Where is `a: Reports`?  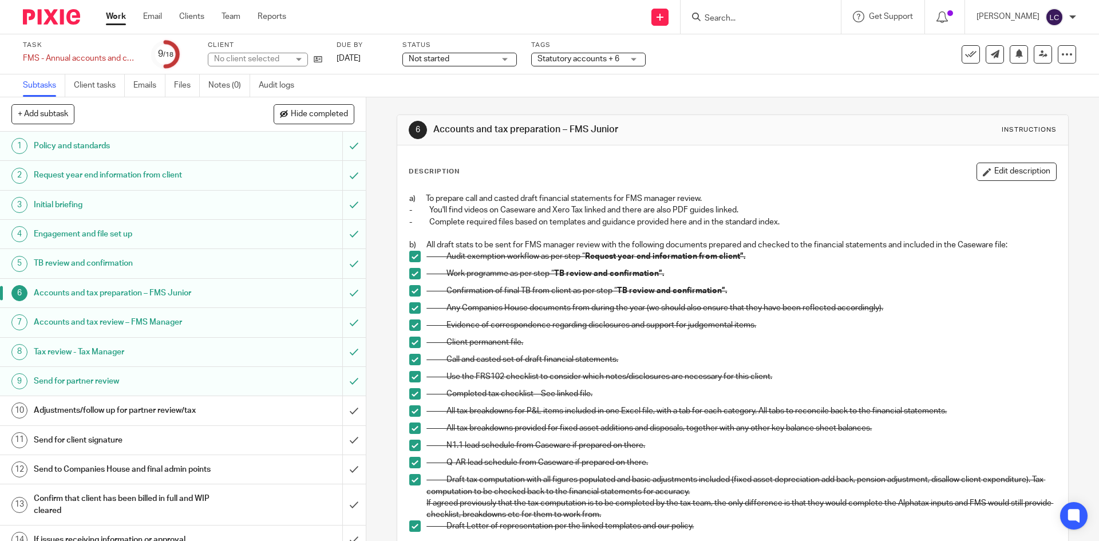 a: Reports is located at coordinates (272, 17).